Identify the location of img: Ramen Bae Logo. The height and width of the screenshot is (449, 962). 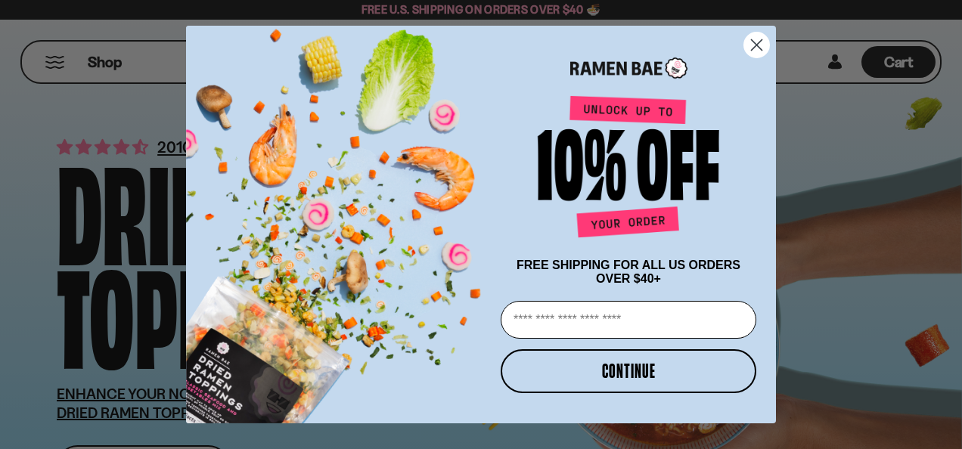
(628, 68).